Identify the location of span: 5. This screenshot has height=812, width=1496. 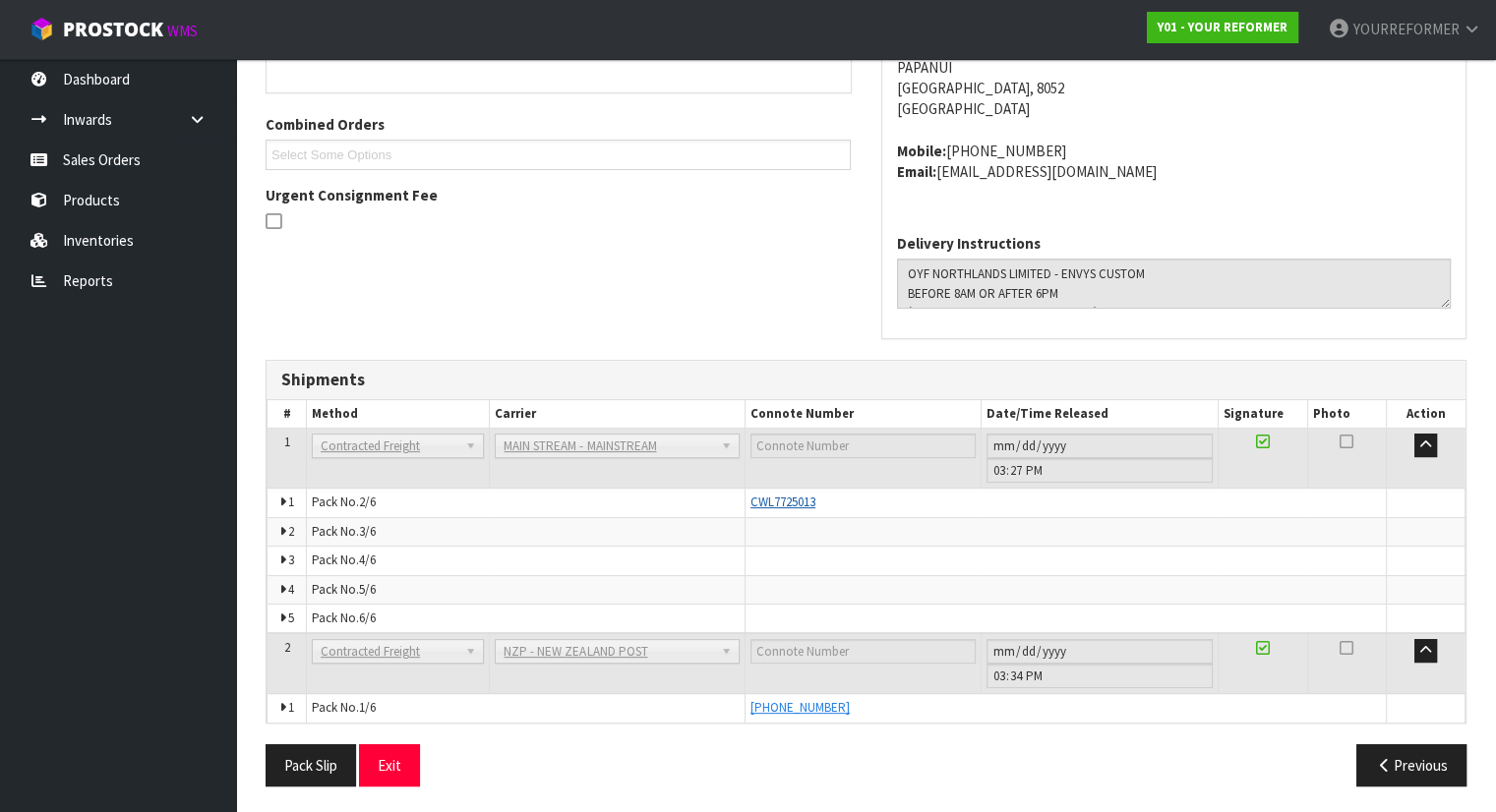
(291, 618).